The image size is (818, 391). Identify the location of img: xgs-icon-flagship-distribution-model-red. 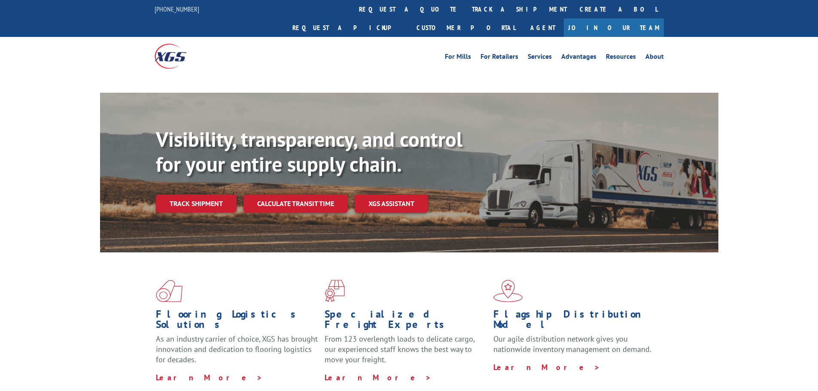
(508, 291).